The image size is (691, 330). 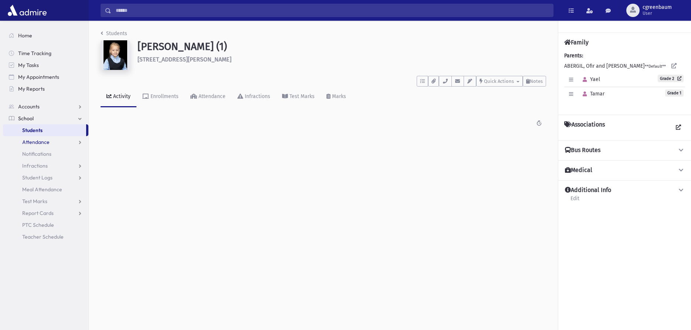 I want to click on a: PTC Schedule, so click(x=45, y=225).